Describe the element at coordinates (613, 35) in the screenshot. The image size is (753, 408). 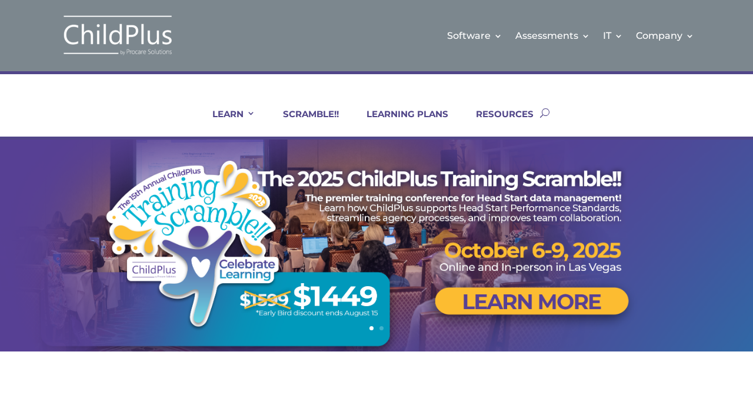
I see `a: IT` at that location.